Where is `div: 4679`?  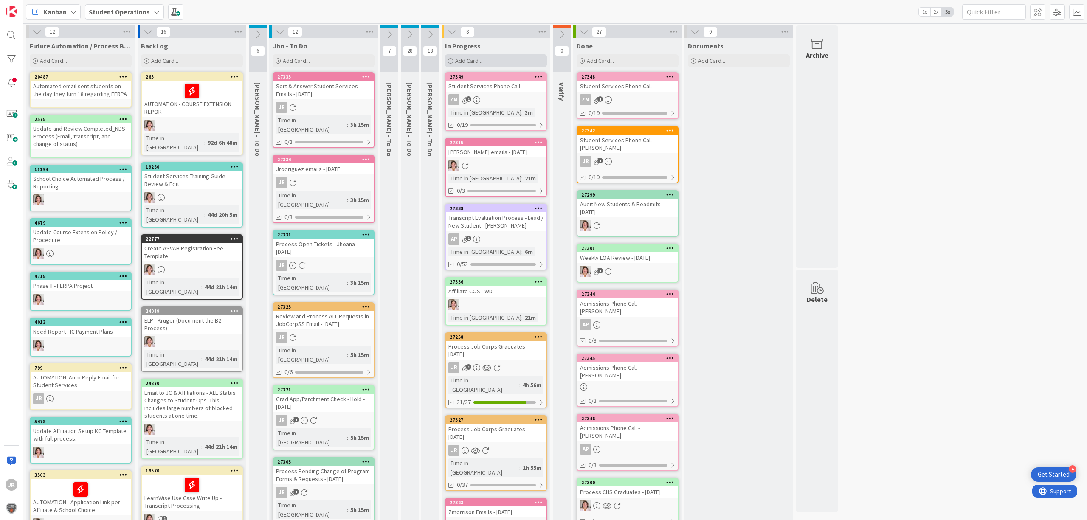
div: 4679 is located at coordinates (81, 223).